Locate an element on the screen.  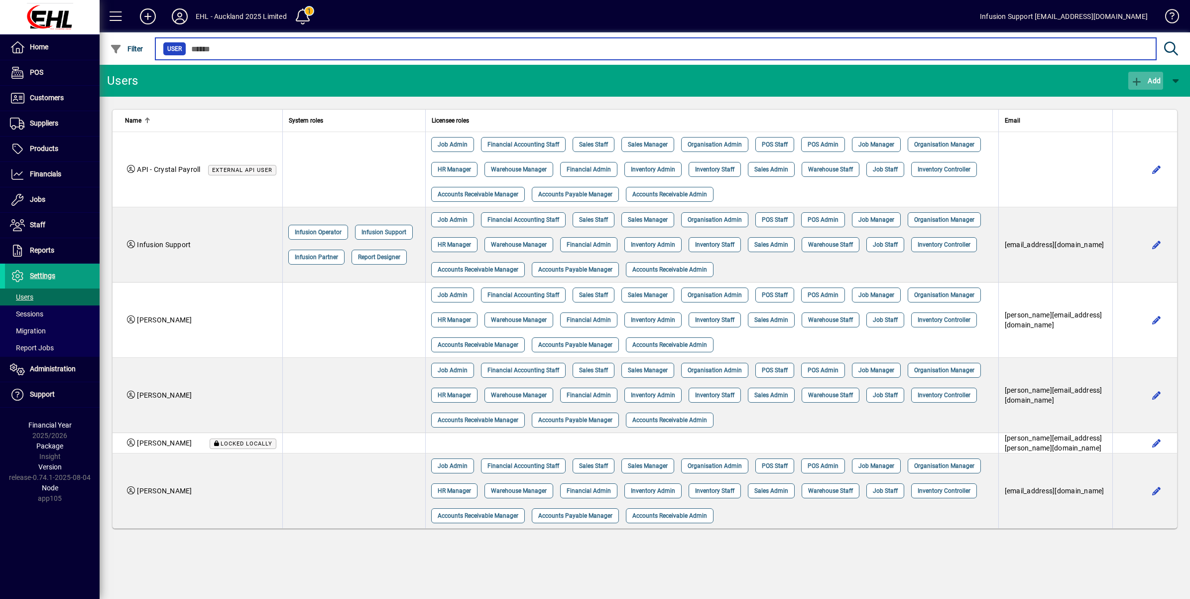
span: User is located at coordinates (174, 49).